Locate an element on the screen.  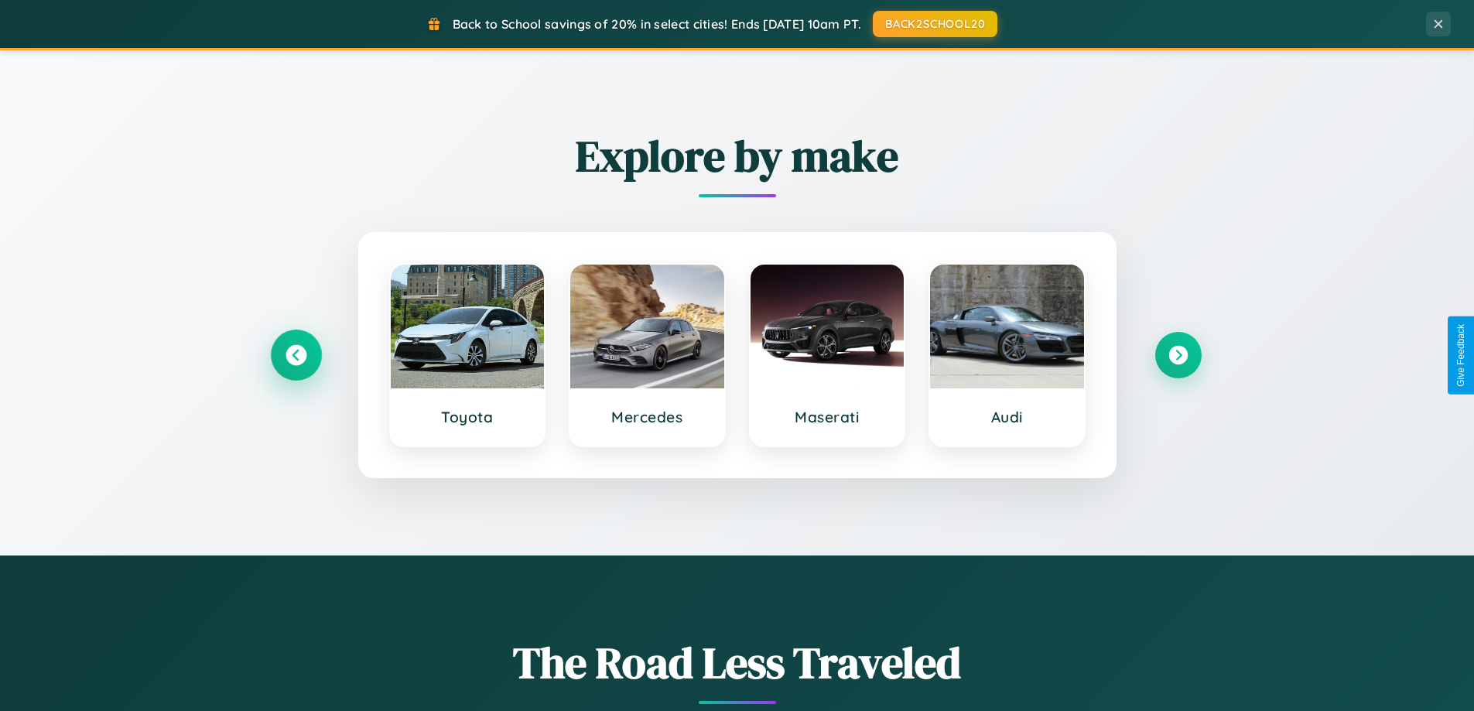
button: BACK2SCHOOL20 is located at coordinates (934, 24).